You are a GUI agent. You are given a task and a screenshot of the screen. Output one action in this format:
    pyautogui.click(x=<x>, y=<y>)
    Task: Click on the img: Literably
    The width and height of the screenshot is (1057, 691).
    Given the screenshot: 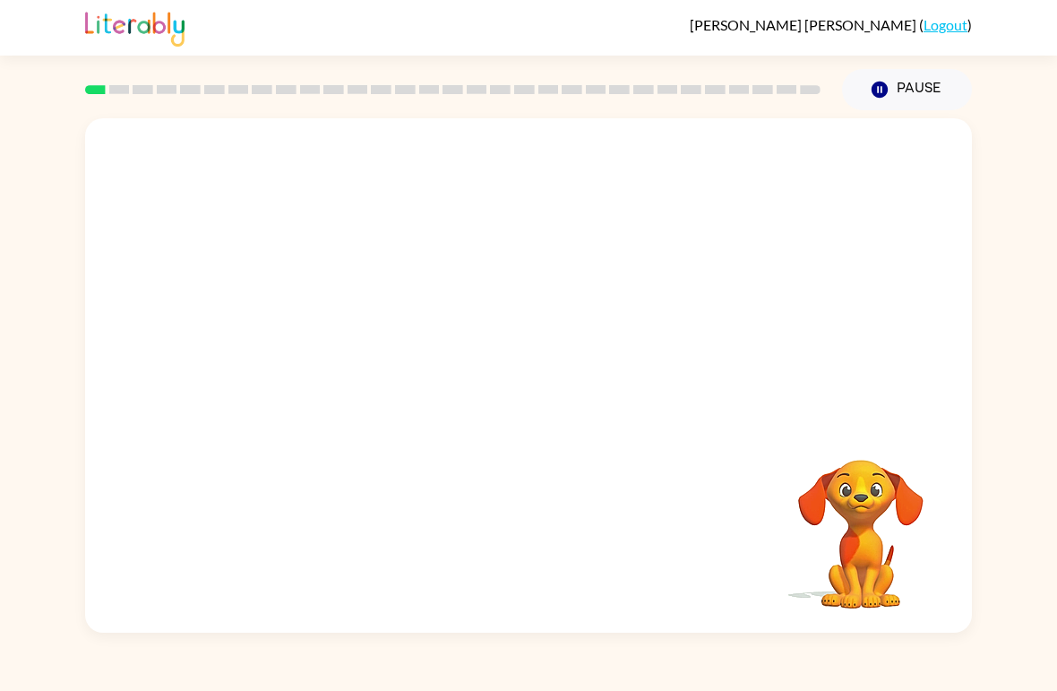 What is the action you would take?
    pyautogui.click(x=134, y=27)
    